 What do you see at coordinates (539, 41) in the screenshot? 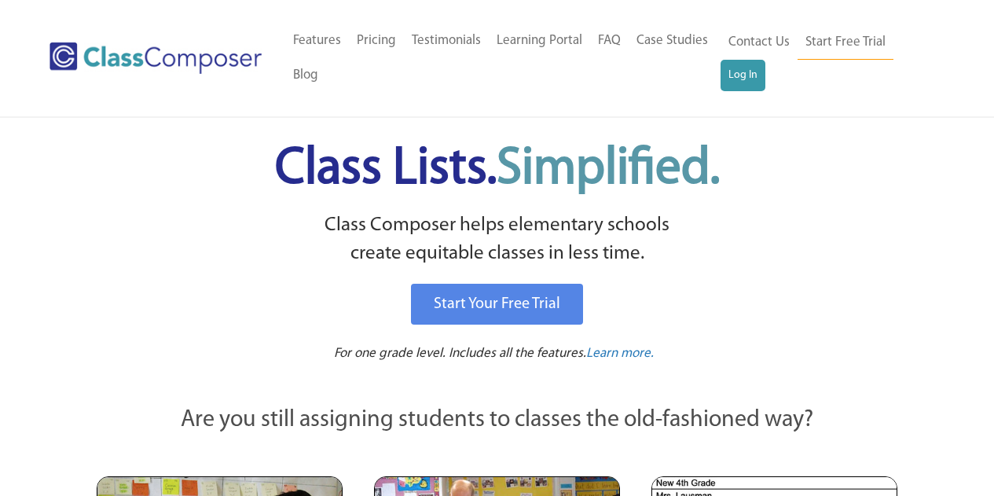
I see `a: Learning Portal` at bounding box center [539, 41].